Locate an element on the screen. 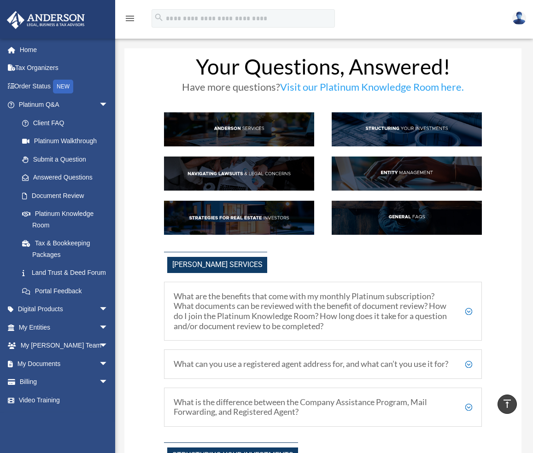 This screenshot has width=533, height=453. h1: Your Questions, Answered! is located at coordinates (323, 69).